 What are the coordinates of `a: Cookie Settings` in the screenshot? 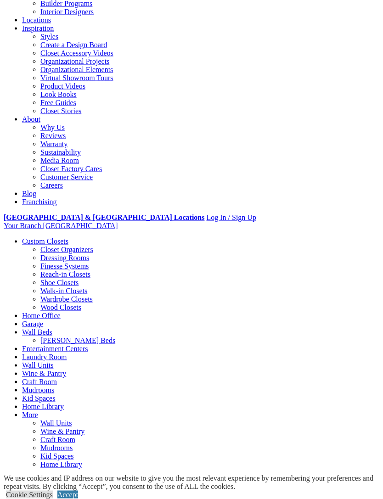 It's located at (29, 495).